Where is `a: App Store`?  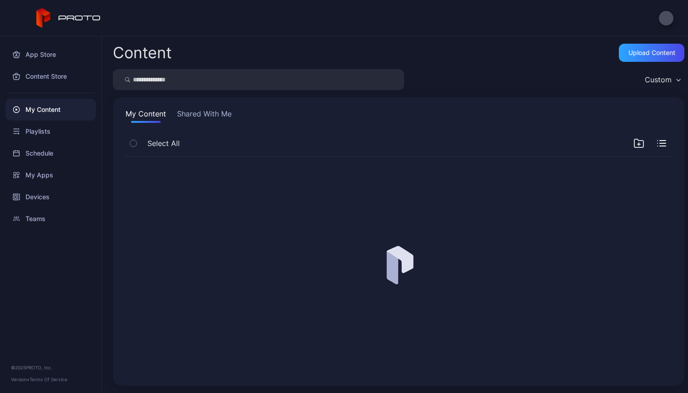
a: App Store is located at coordinates (50, 55).